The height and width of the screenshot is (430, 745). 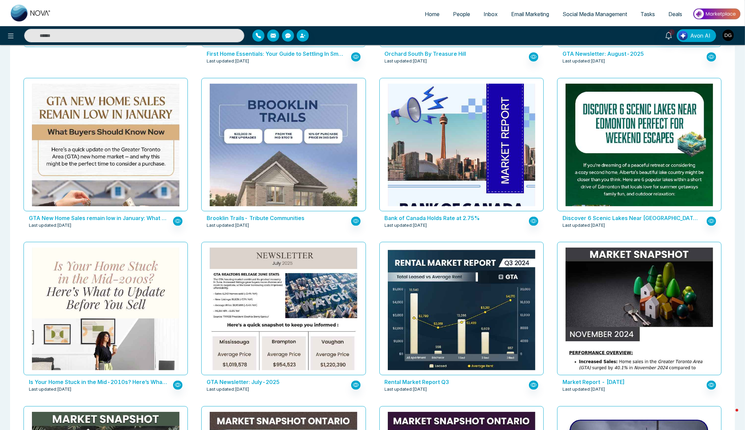 I want to click on span: Home, so click(x=432, y=14).